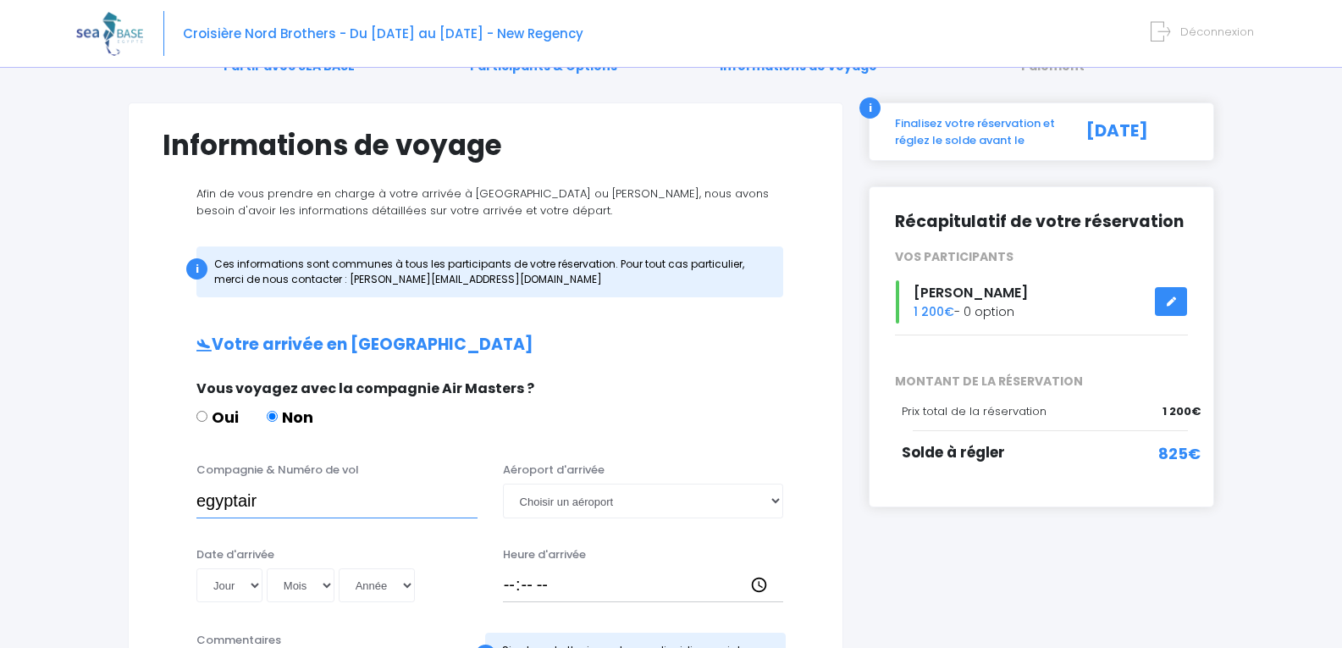  I want to click on div: - 0 option, so click(1041, 301).